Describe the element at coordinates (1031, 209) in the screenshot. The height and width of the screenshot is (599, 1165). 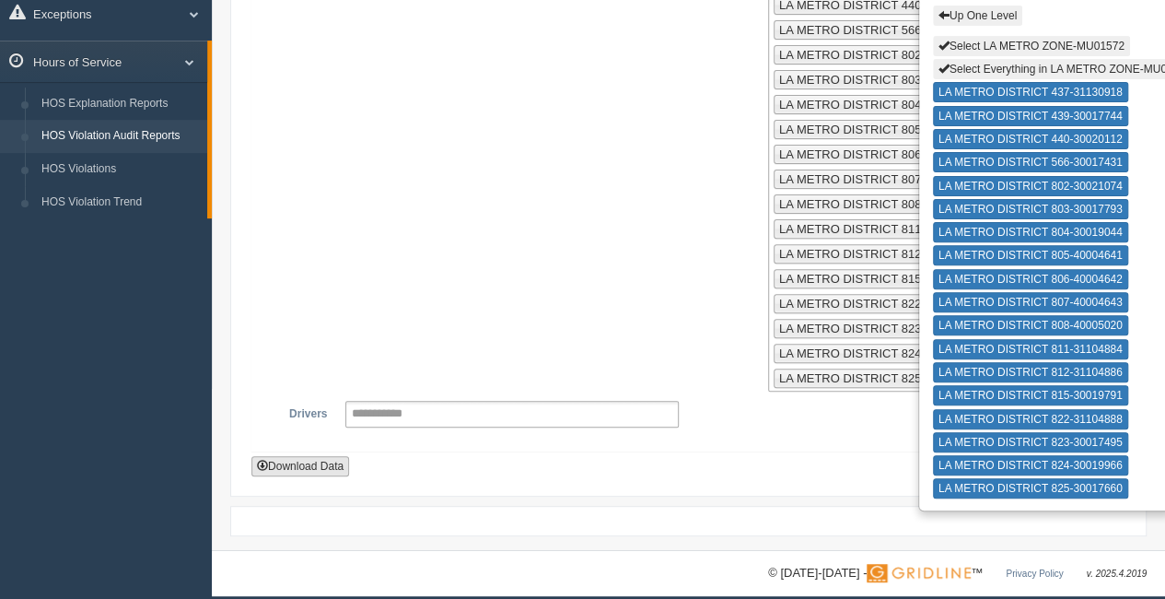
I see `button: LA METRO DISTRICT 803-30017793` at that location.